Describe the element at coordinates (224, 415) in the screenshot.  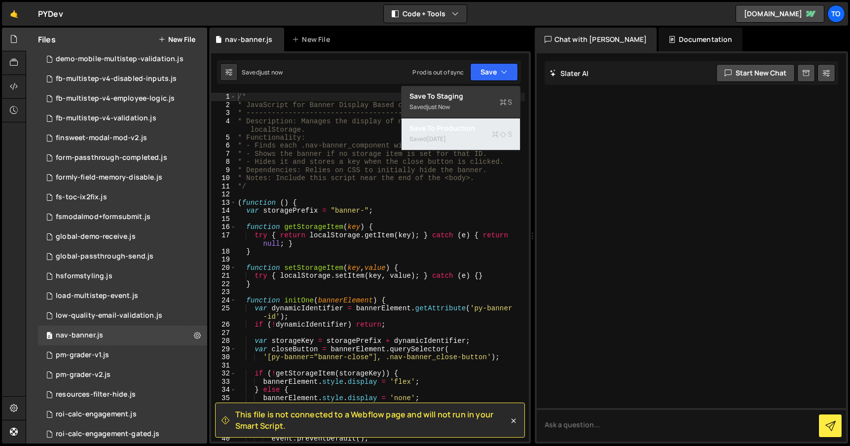
I see `div: 37` at that location.